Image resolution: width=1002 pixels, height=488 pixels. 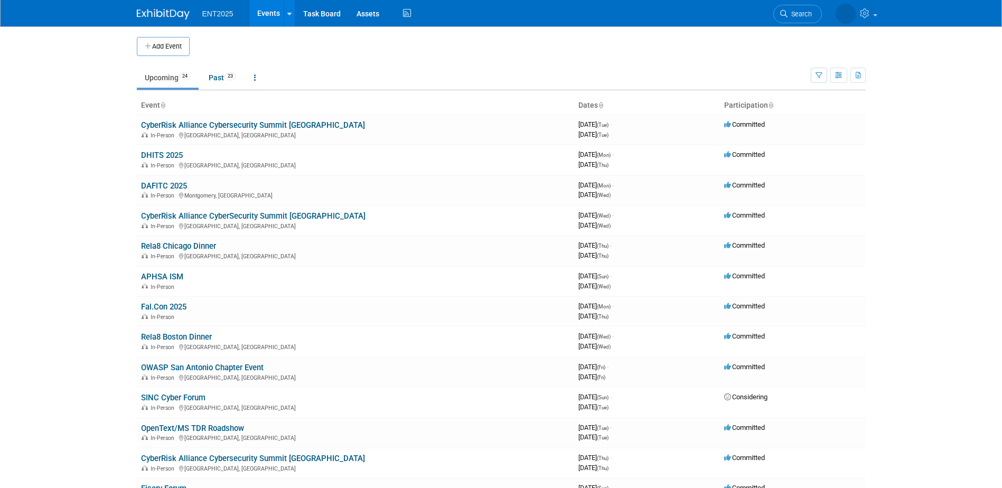 What do you see at coordinates (230, 76) in the screenshot?
I see `span: 23` at bounding box center [230, 76].